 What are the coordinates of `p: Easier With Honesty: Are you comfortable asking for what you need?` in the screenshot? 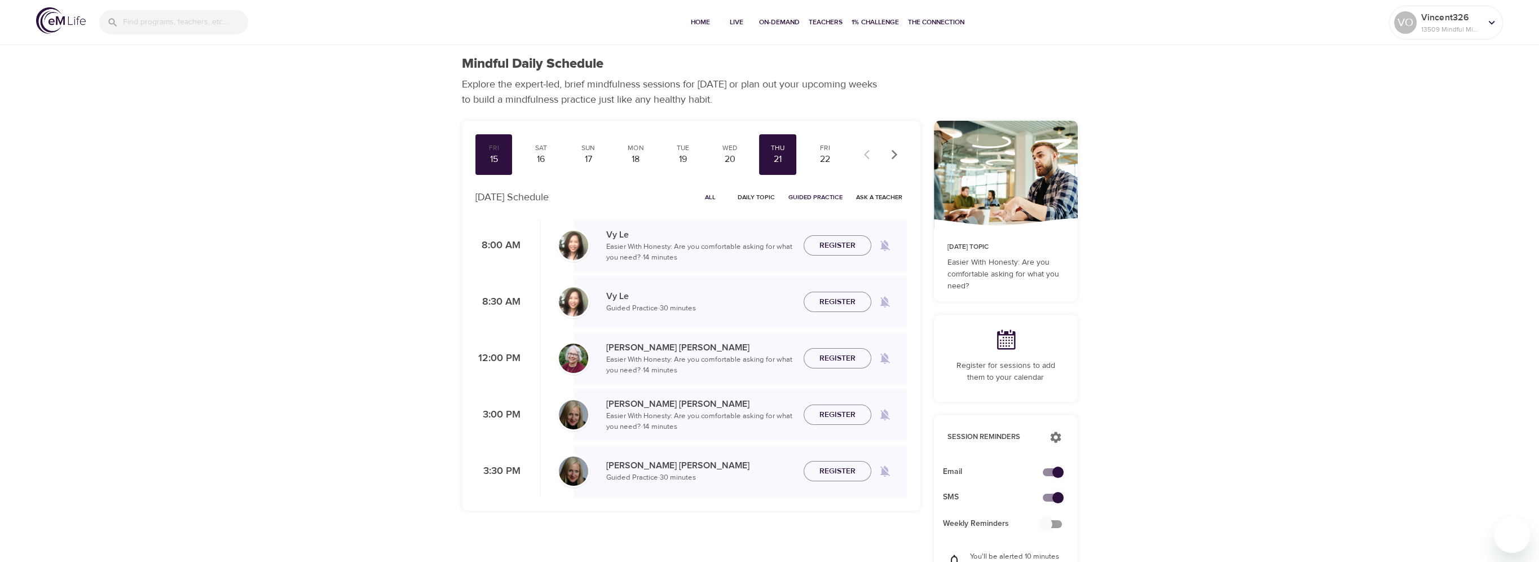 It's located at (1005, 274).